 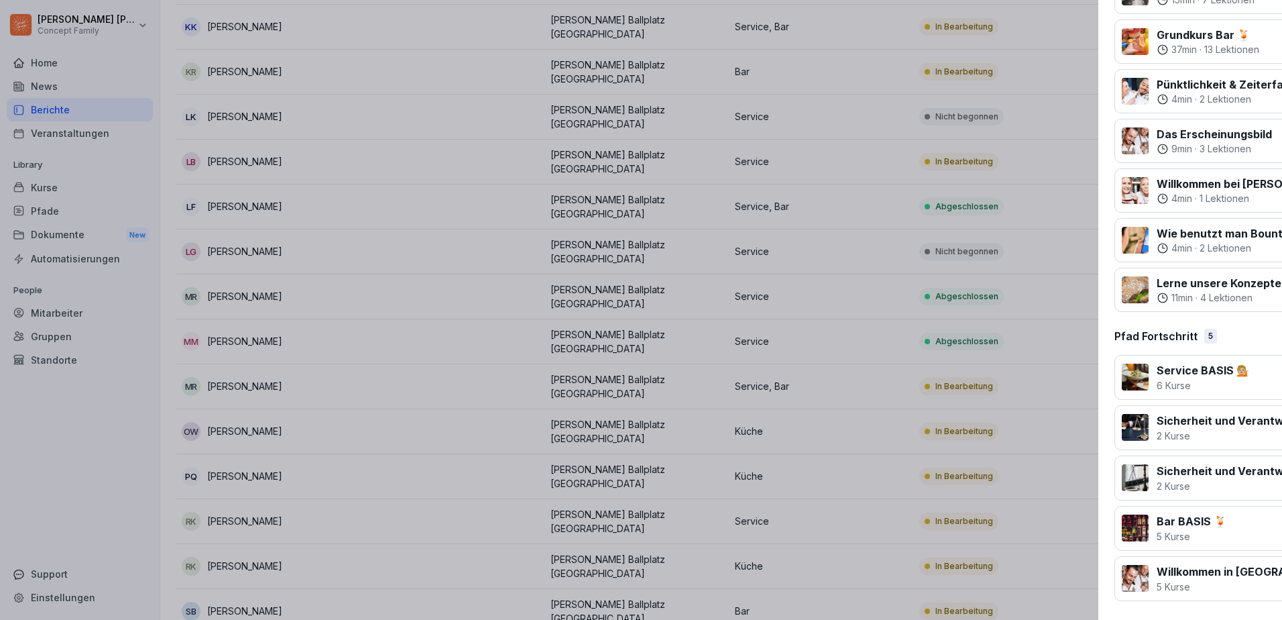 I want to click on p: Bar BASIS 🍹, so click(x=1191, y=521).